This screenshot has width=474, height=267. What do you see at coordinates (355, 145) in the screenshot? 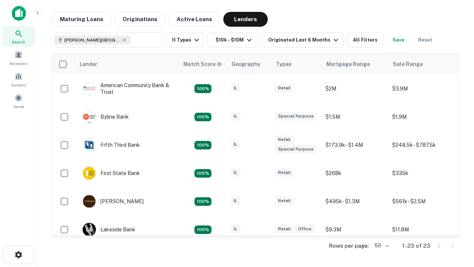
I see `td: $173.9k - $1.4M` at bounding box center [355, 145].